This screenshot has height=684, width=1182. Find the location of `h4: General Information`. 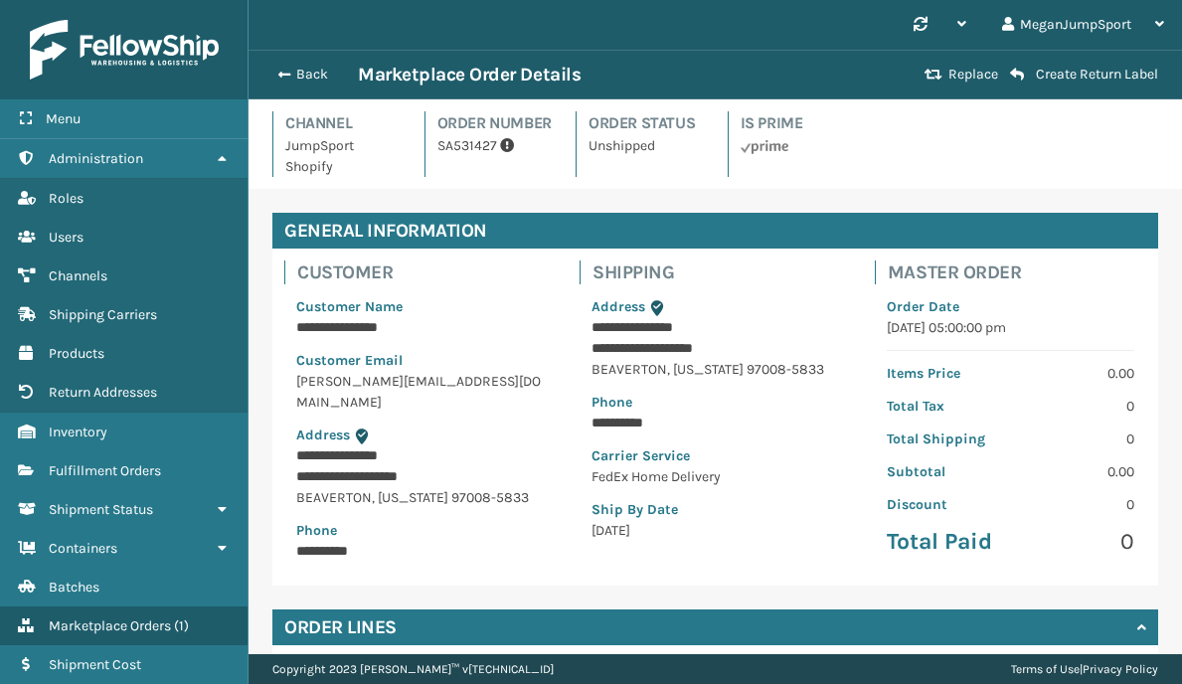

h4: General Information is located at coordinates (715, 231).